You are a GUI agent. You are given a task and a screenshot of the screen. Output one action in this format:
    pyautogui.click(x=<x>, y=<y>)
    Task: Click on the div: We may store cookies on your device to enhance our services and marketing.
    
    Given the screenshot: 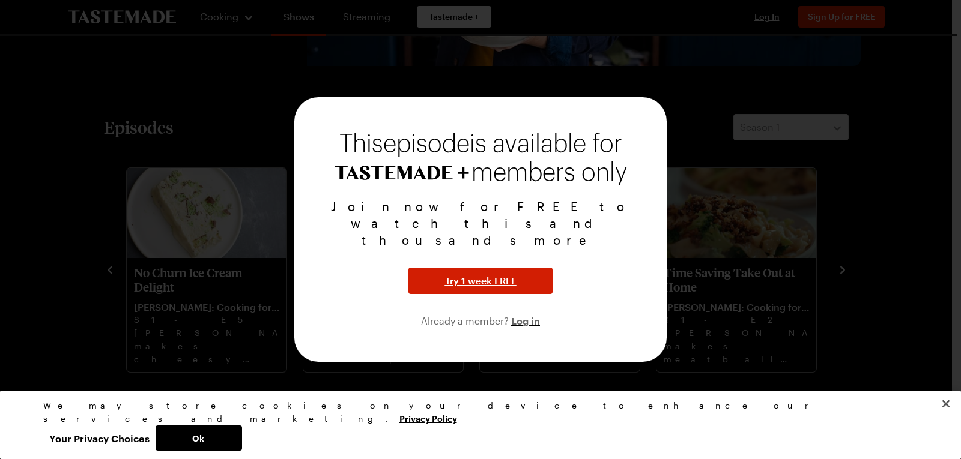 What is the action you would take?
    pyautogui.click(x=475, y=412)
    